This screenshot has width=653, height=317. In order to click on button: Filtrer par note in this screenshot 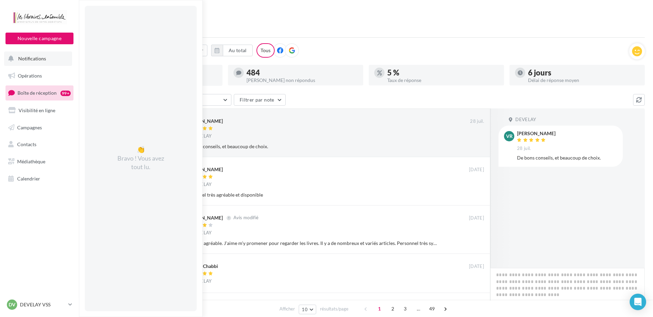, I will do `click(260, 100)`.